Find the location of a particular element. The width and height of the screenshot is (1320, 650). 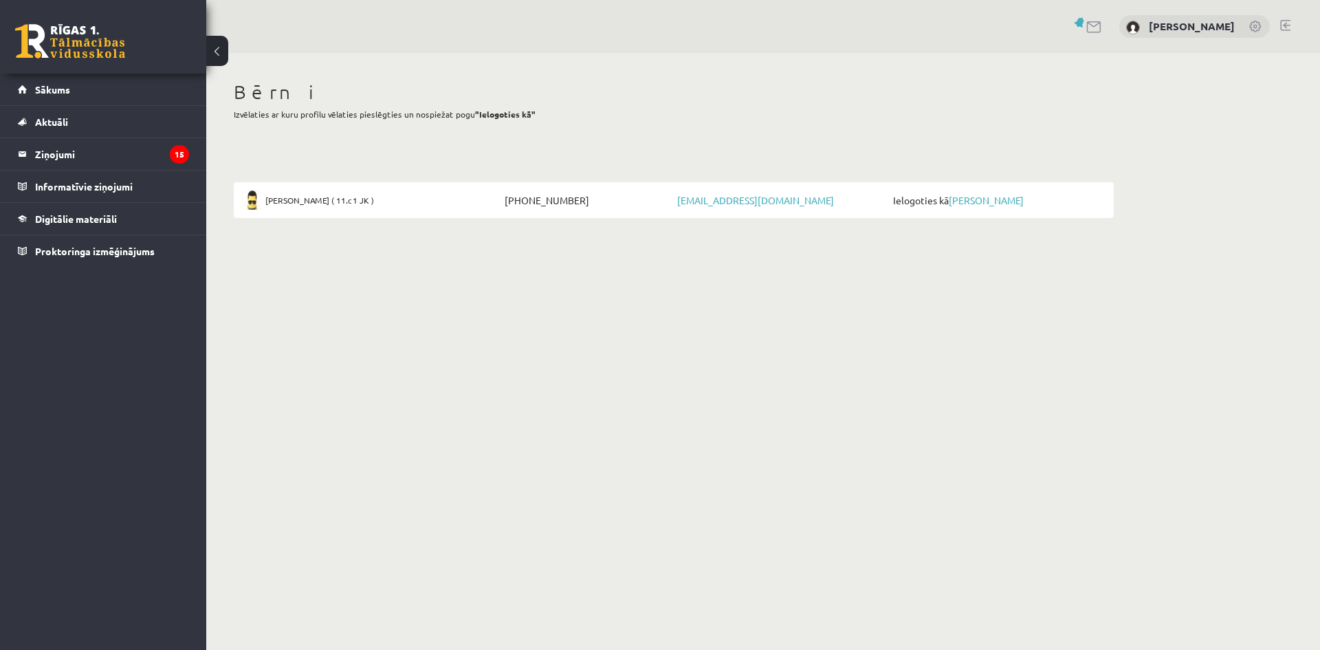

a: Sākums is located at coordinates (103, 89).